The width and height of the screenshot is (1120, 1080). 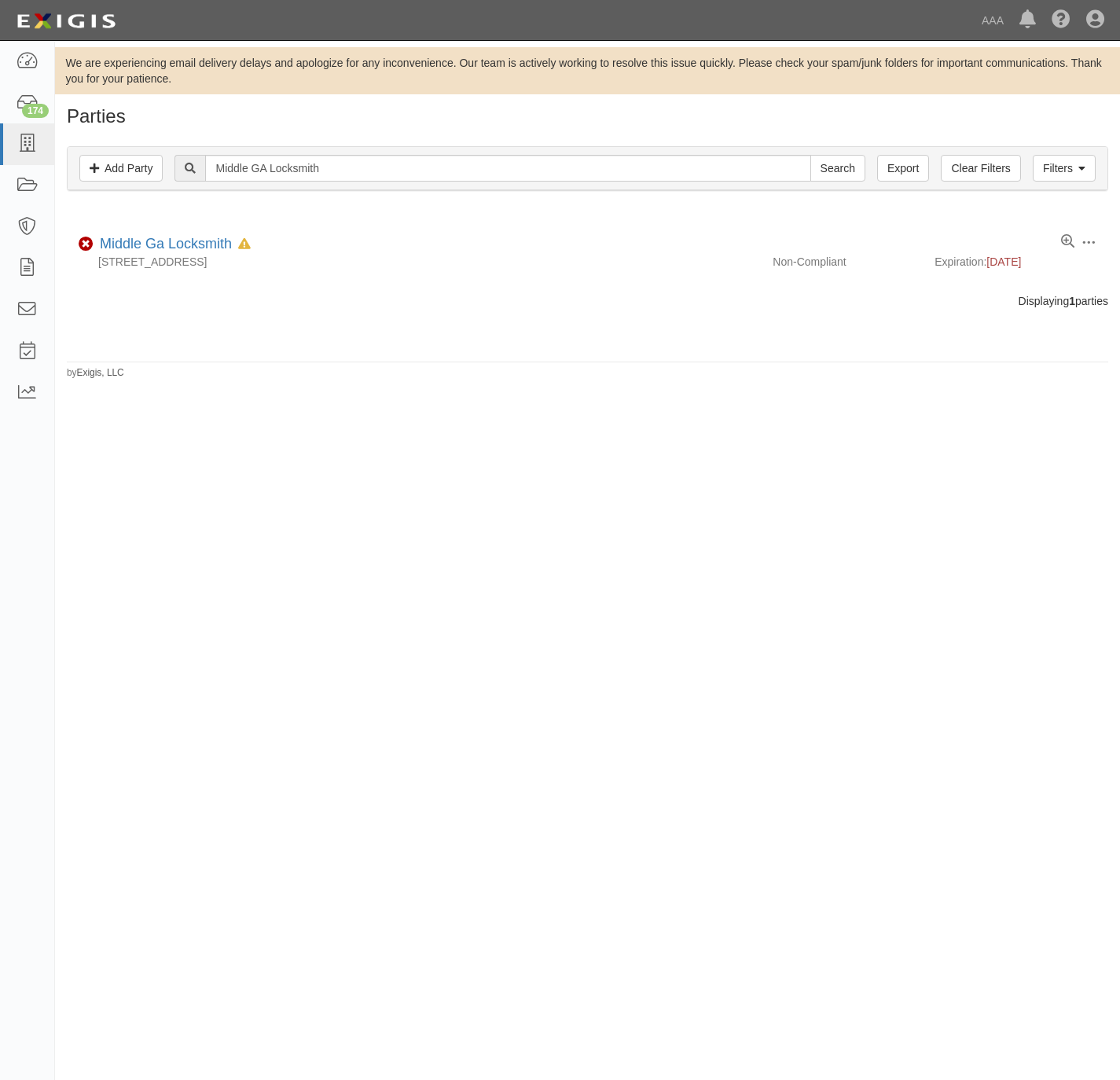 I want to click on a: Clear Filters, so click(x=980, y=168).